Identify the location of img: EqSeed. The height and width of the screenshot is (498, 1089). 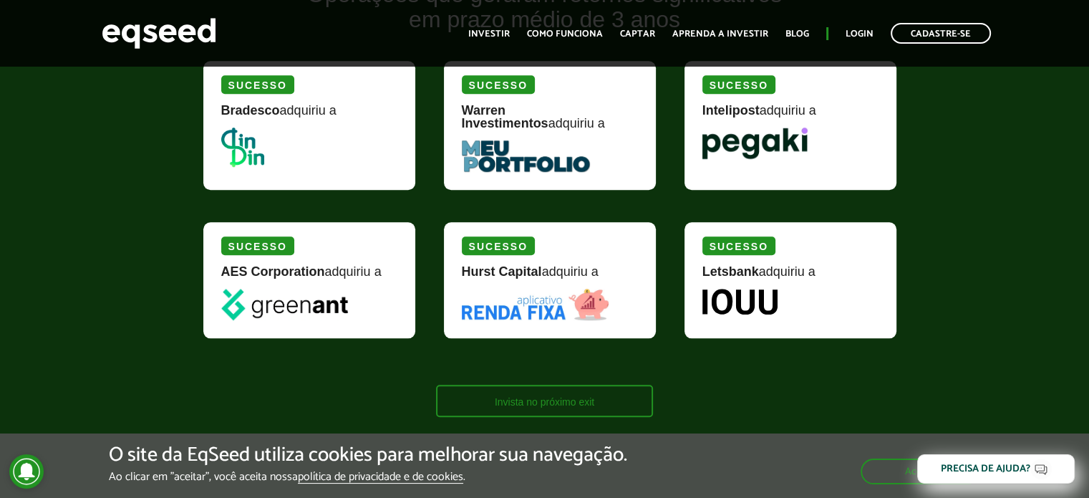
(159, 33).